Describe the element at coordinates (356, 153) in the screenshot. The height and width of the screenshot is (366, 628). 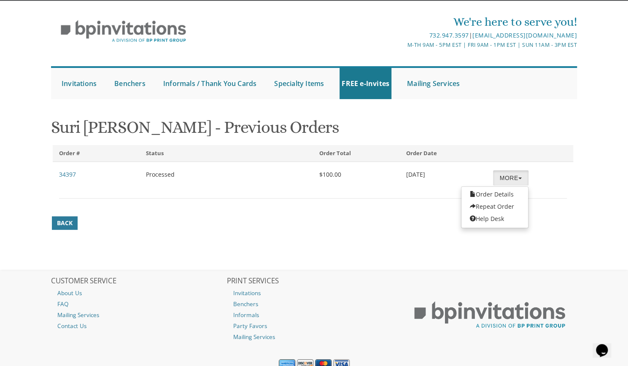
I see `div: Order Total` at that location.